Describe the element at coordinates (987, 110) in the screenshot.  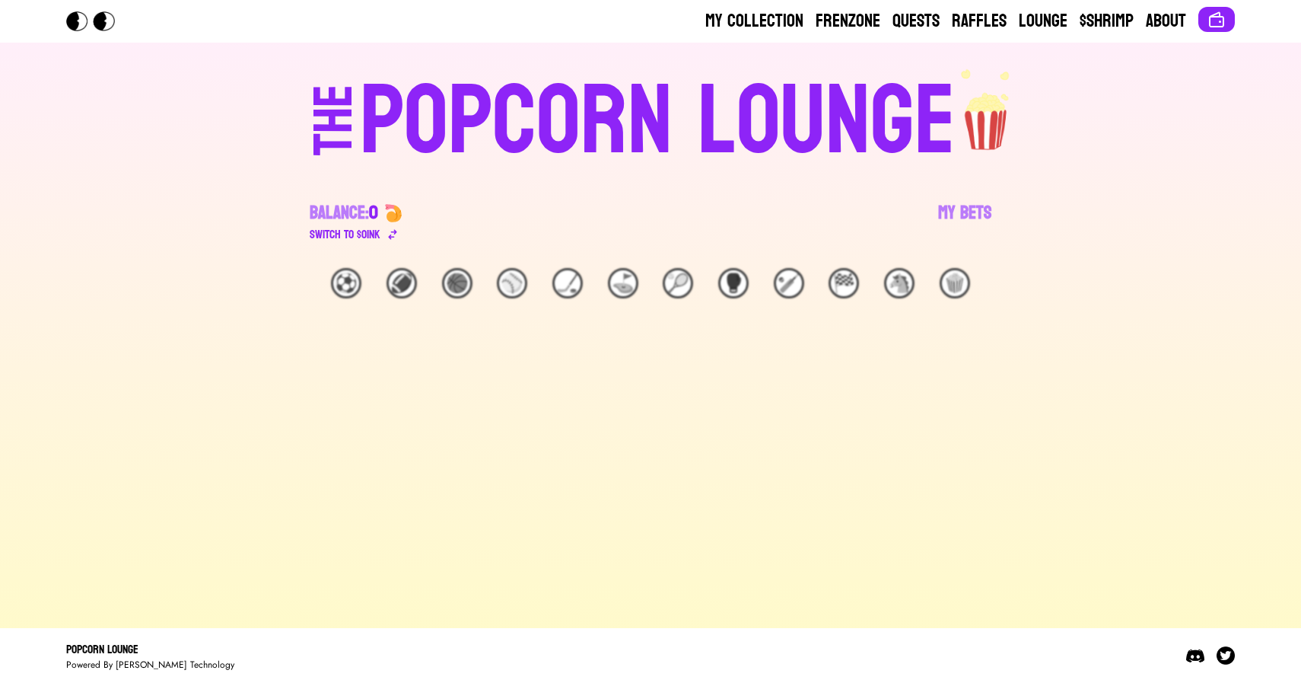
I see `img: popcorn` at that location.